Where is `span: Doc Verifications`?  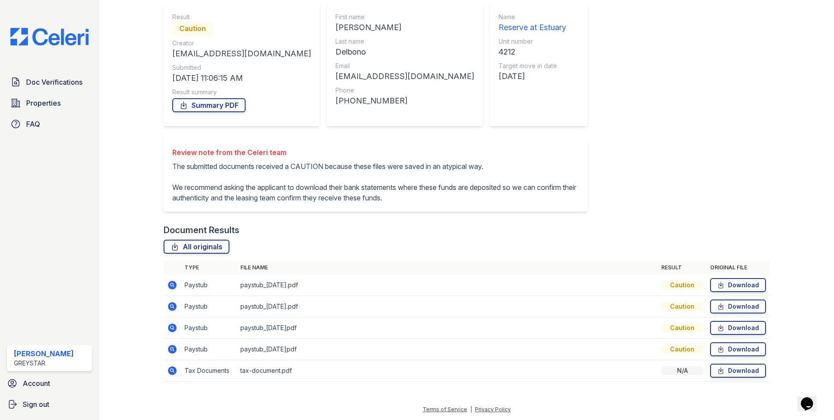
span: Doc Verifications is located at coordinates (54, 82).